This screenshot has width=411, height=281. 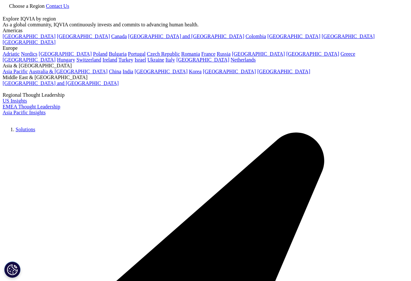 What do you see at coordinates (206, 95) in the screenshot?
I see `div: Regional Thought Leadership` at bounding box center [206, 95].